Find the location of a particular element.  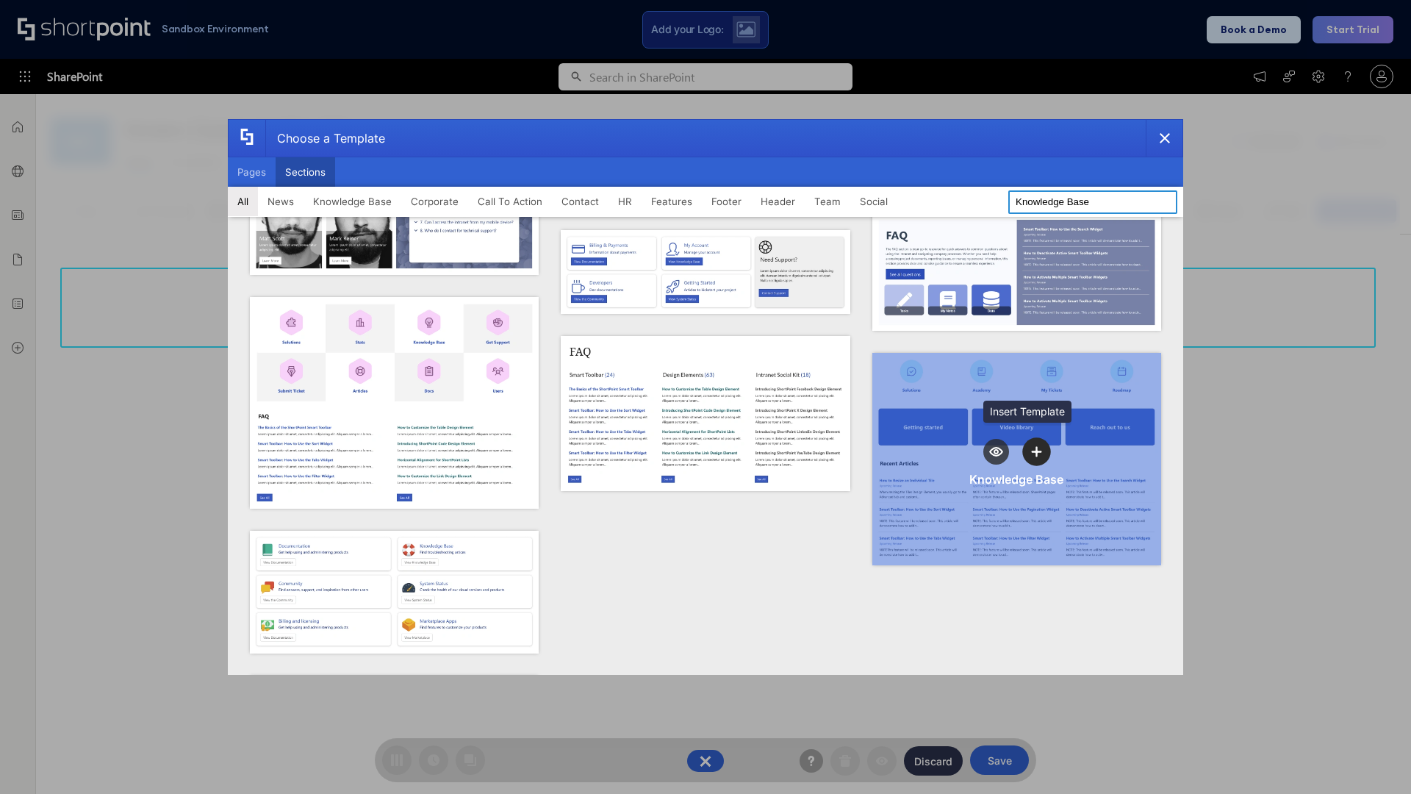

button: Contact is located at coordinates (580, 201).